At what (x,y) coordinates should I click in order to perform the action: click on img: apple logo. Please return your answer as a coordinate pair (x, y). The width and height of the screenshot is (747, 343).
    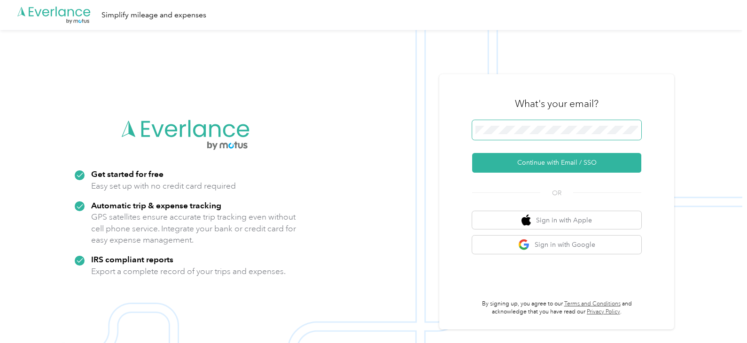
    Looking at the image, I should click on (526, 220).